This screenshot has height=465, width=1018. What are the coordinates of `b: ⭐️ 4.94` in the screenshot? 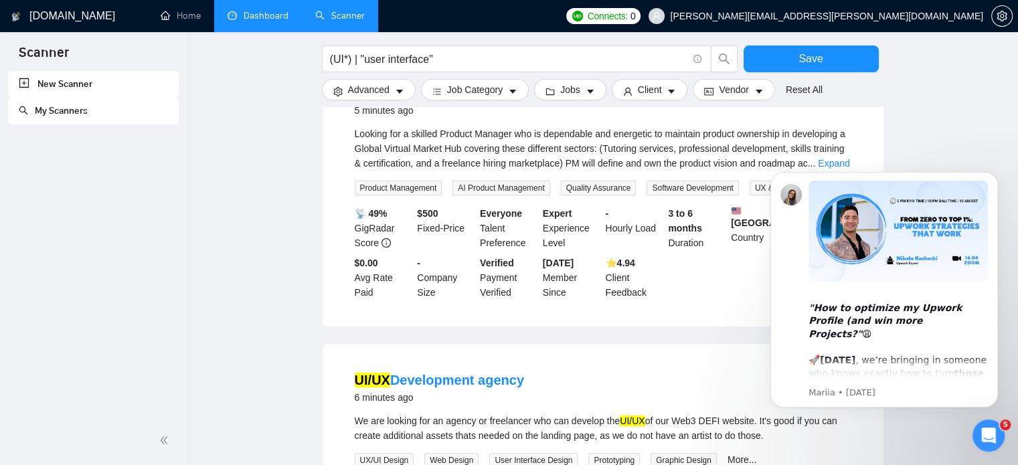 It's located at (620, 263).